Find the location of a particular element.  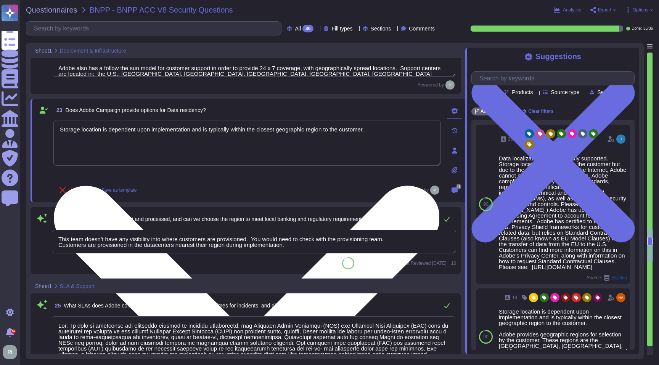

span: Export is located at coordinates (604, 10).